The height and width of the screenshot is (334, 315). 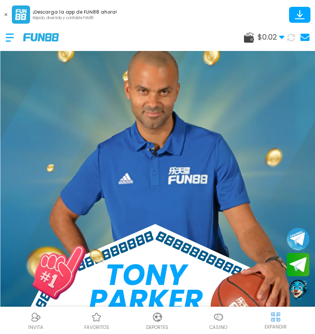 I want to click on p: Rápido, divertido y confiable FUN88, so click(x=75, y=18).